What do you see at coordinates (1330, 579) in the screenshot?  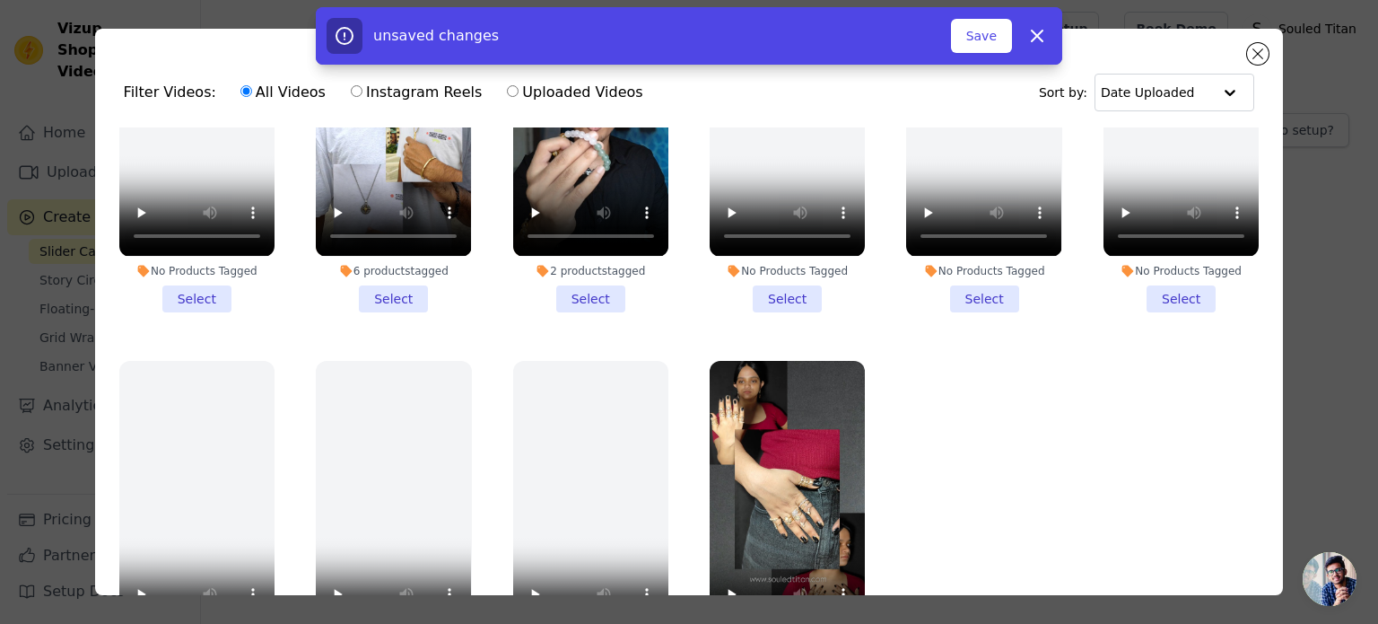 I see `a: Open chat` at bounding box center [1330, 579].